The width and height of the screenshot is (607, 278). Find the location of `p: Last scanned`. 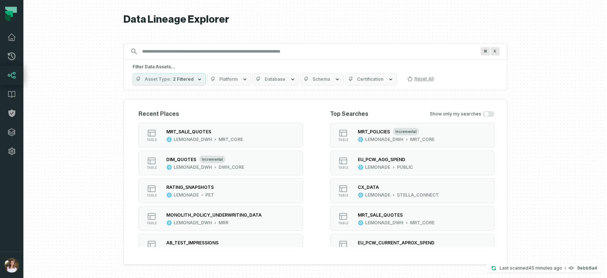

p: Last scanned is located at coordinates (531, 268).